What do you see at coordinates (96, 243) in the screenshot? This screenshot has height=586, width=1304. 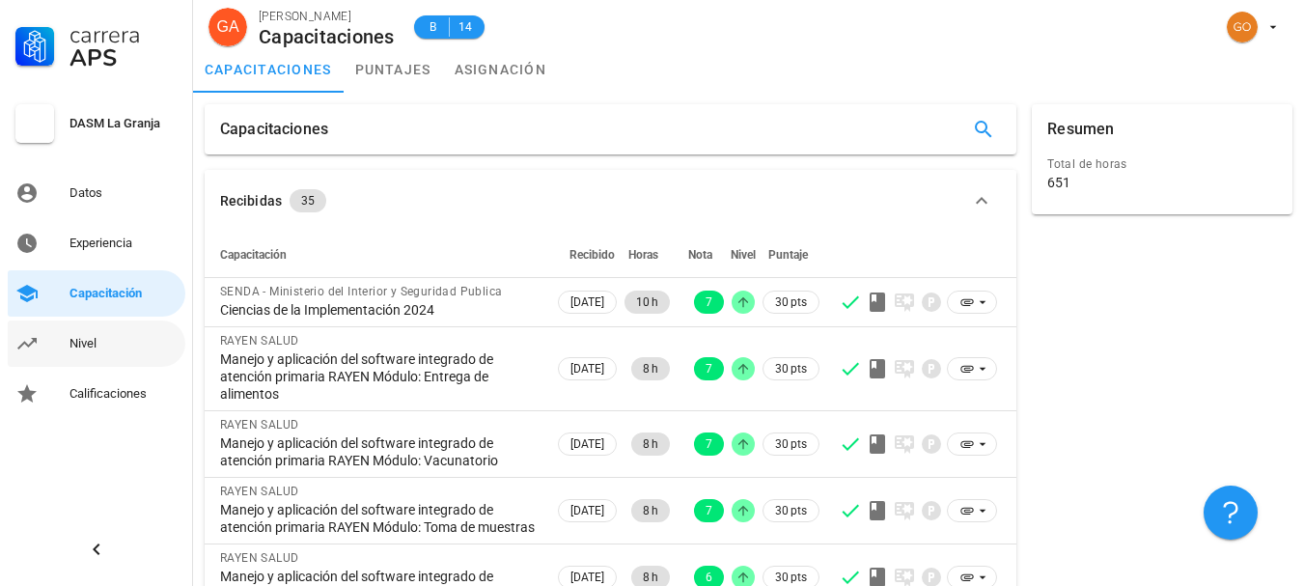 I see `a: Experiencia` at bounding box center [96, 243].